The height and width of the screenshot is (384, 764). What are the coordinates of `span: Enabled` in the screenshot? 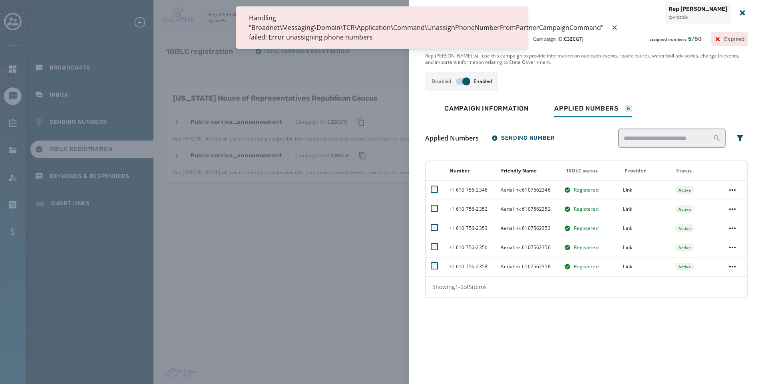 It's located at (483, 82).